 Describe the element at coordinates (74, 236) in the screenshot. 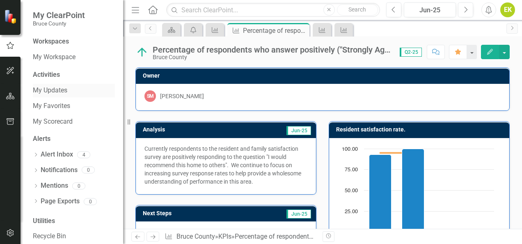

I see `a: Recycle Bin` at that location.